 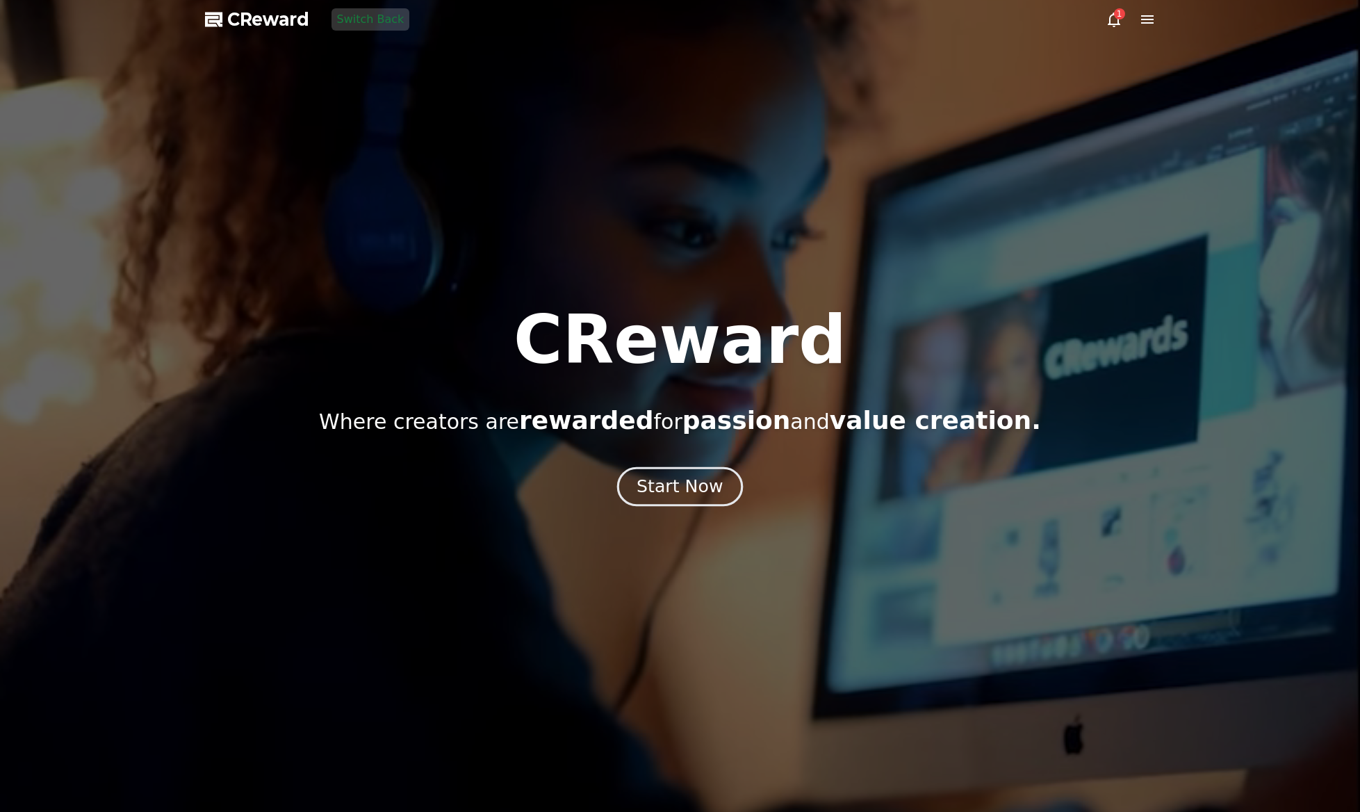 I want to click on a: Start Now, so click(x=680, y=488).